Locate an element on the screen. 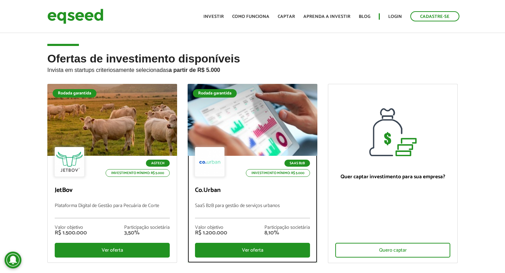  a: Investir is located at coordinates (213, 16).